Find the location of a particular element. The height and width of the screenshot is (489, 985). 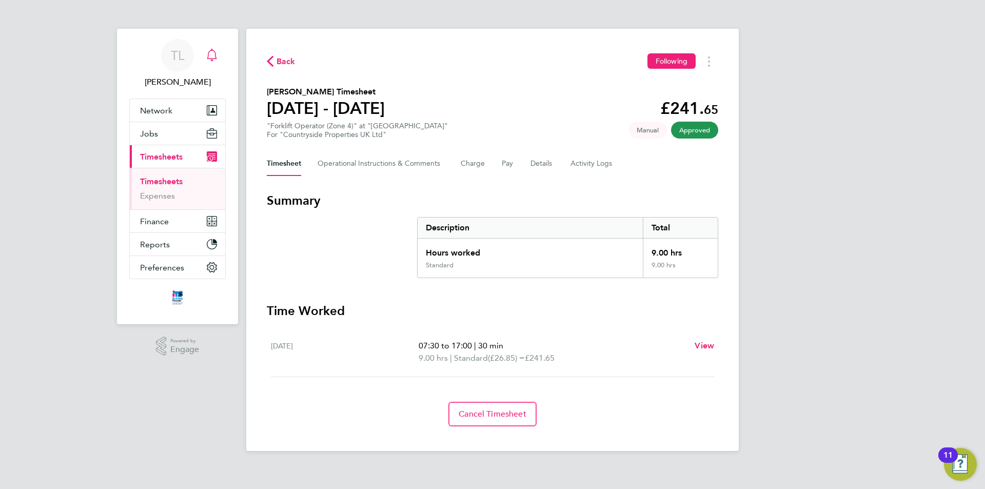

button: Finance is located at coordinates (178, 221).